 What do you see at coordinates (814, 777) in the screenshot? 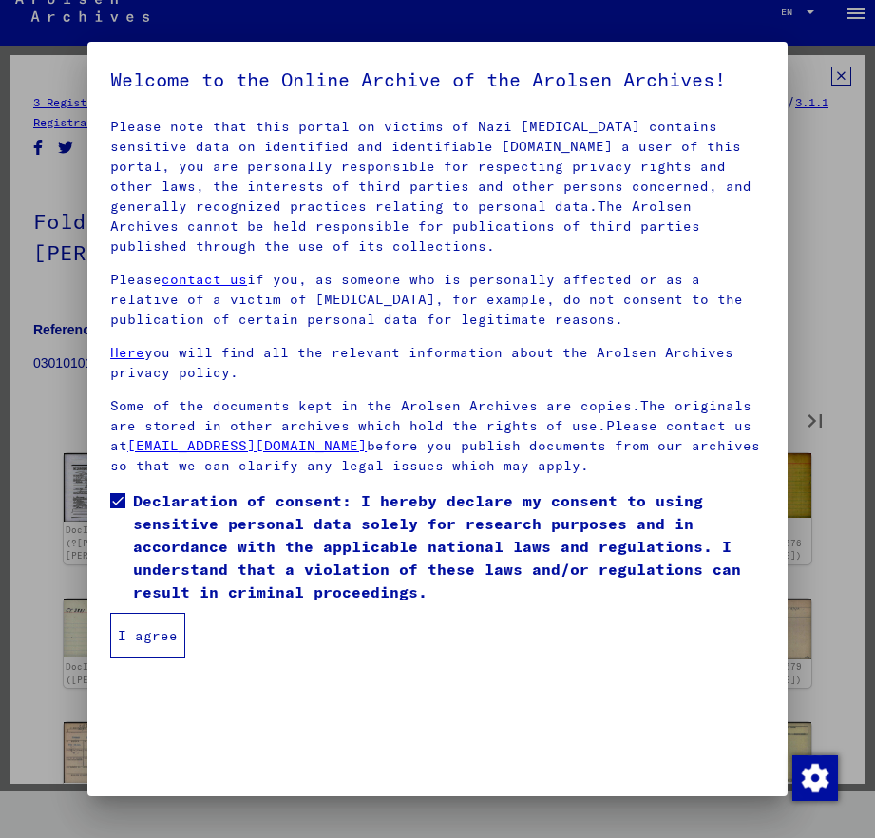
I see `div: Change consent` at bounding box center [814, 777].